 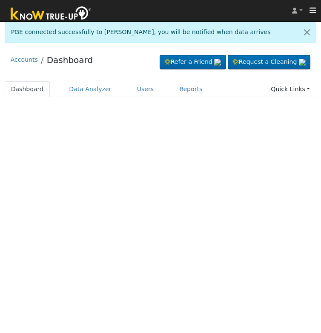 I want to click on img: Know True-Up, so click(x=51, y=14).